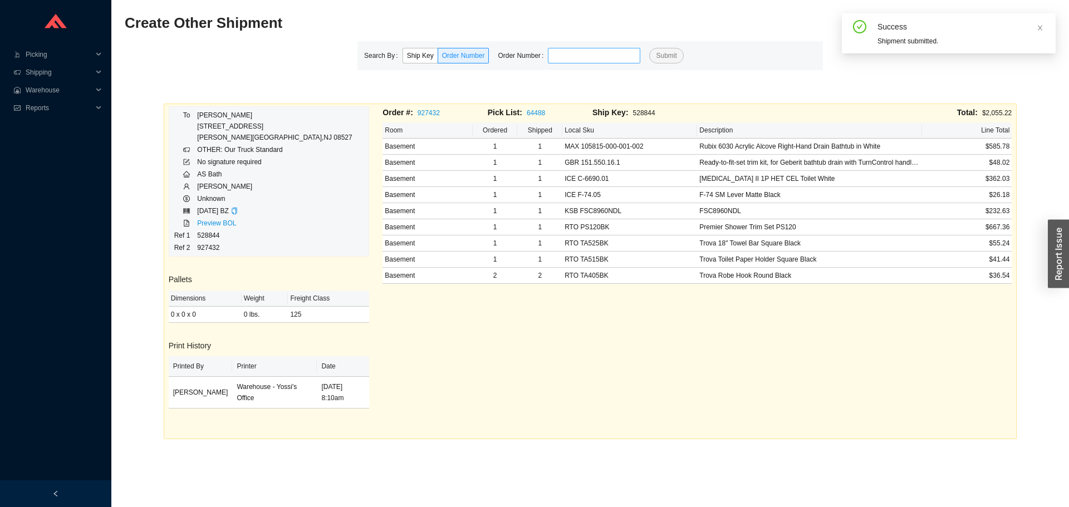 Image resolution: width=1069 pixels, height=507 pixels. What do you see at coordinates (187, 162) in the screenshot?
I see `span: form` at bounding box center [187, 162].